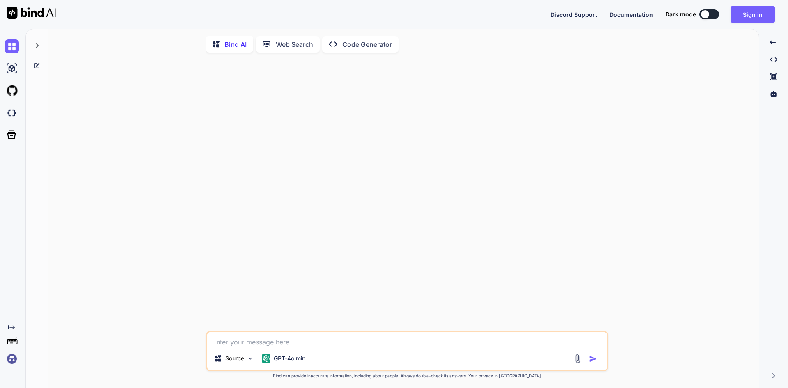 The width and height of the screenshot is (788, 388). Describe the element at coordinates (574, 14) in the screenshot. I see `span: Discord Support` at that location.